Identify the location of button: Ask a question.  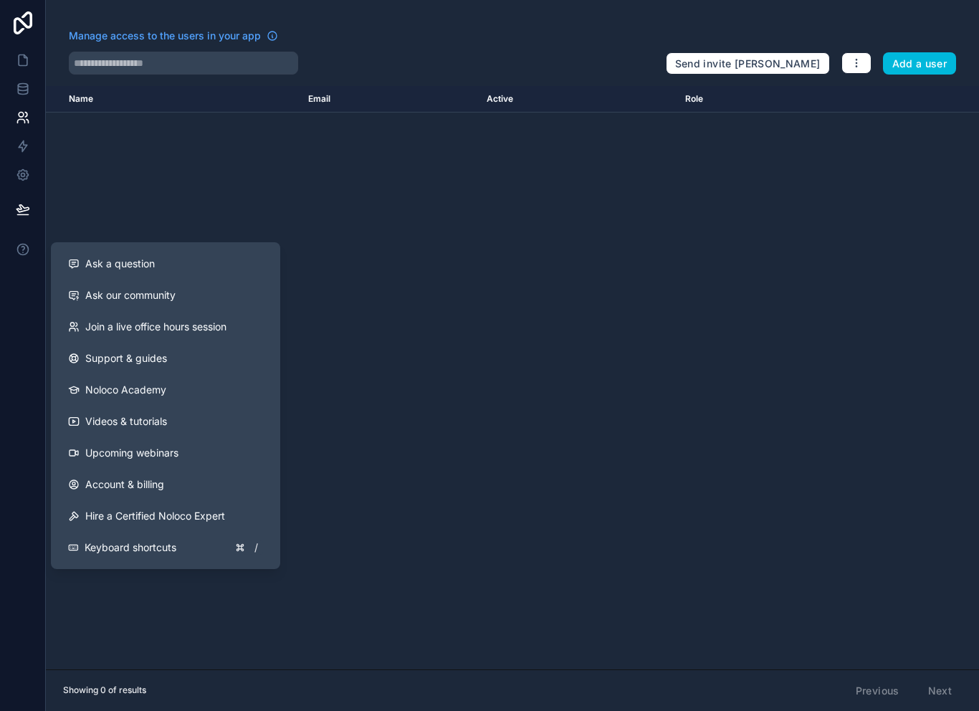
(166, 264).